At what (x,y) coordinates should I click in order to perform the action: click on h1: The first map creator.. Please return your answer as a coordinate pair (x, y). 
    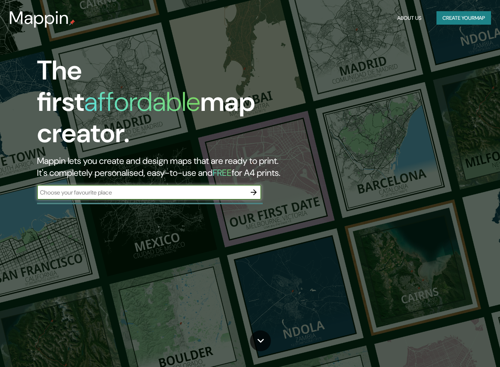
    Looking at the image, I should click on (162, 105).